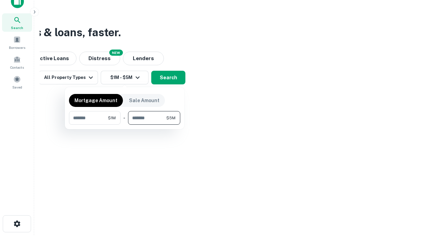 This screenshot has width=437, height=246. What do you see at coordinates (171, 118) in the screenshot?
I see `span: $5M` at bounding box center [171, 118].